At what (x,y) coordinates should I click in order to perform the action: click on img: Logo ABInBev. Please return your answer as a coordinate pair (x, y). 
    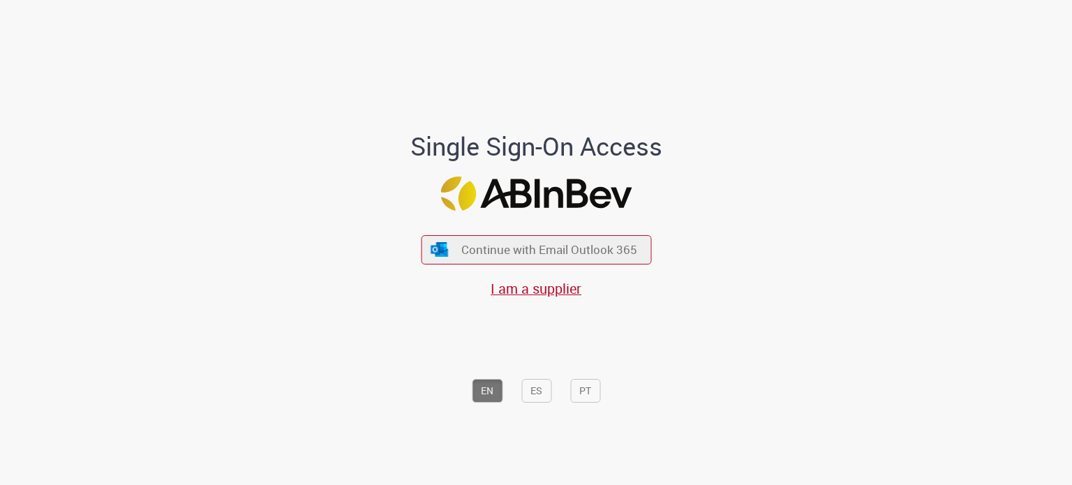
    Looking at the image, I should click on (536, 193).